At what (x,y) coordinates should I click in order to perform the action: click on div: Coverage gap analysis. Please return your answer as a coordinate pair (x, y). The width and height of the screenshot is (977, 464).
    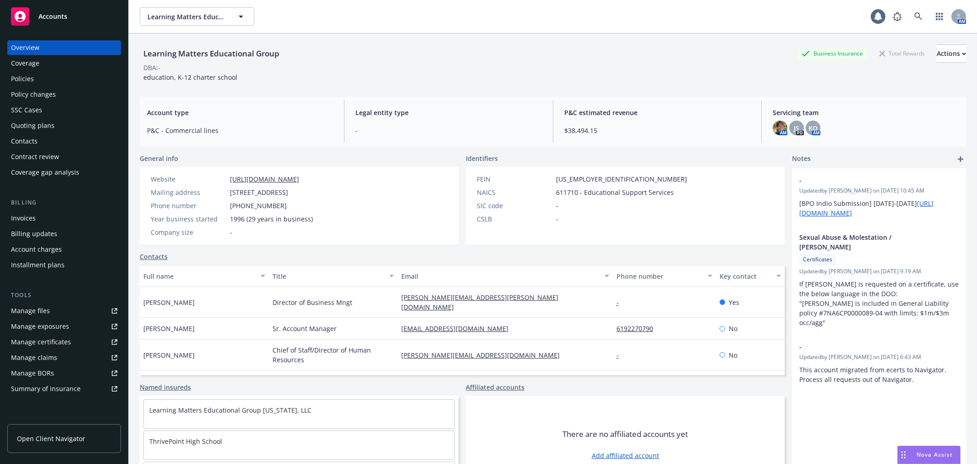
    Looking at the image, I should click on (45, 172).